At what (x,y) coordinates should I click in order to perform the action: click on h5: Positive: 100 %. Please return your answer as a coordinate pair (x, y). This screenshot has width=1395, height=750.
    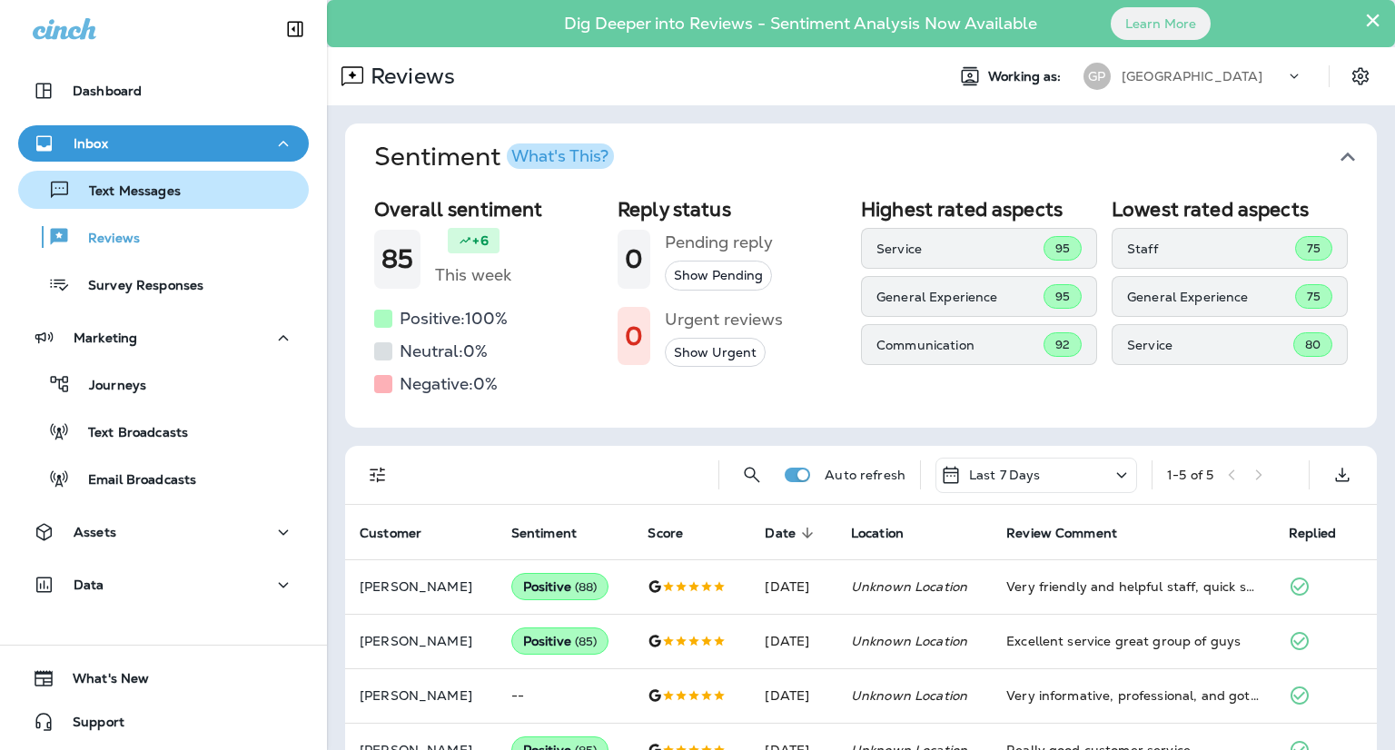
    Looking at the image, I should click on (453, 319).